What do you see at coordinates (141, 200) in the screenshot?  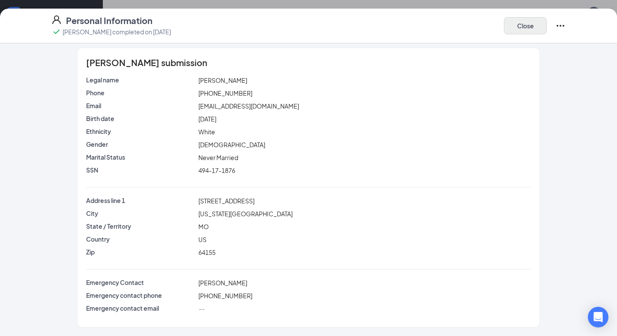 I see `p: Address line 1` at bounding box center [141, 200].